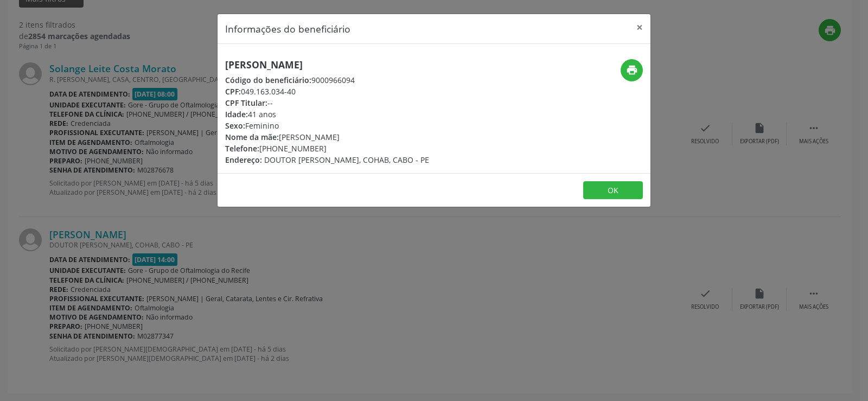 The height and width of the screenshot is (401, 868). What do you see at coordinates (327, 80) in the screenshot?
I see `div: 9000966094` at bounding box center [327, 80].